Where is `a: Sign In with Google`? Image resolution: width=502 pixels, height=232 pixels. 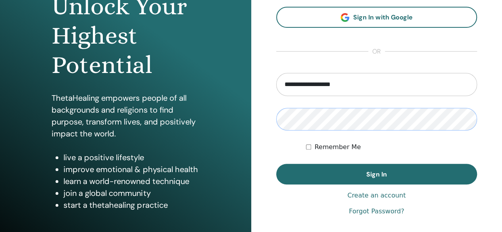
a: Sign In with Google is located at coordinates (377, 17).